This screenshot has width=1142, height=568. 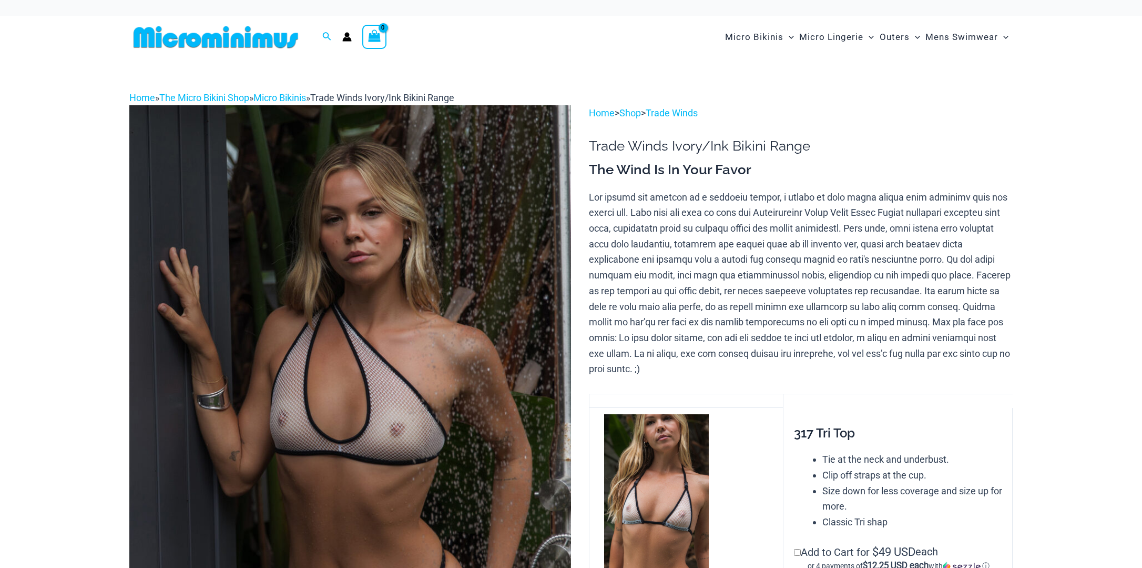 What do you see at coordinates (832, 37) in the screenshot?
I see `span: Micro Lingerie` at bounding box center [832, 37].